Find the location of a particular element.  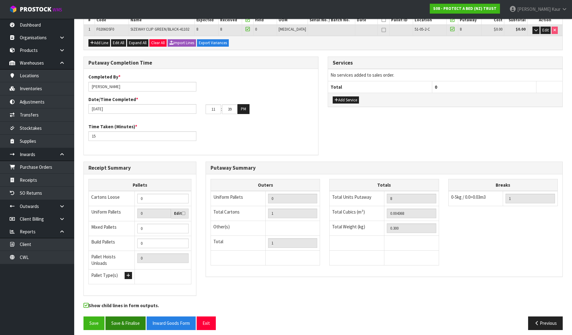

strong: $0.00 is located at coordinates (521, 29).